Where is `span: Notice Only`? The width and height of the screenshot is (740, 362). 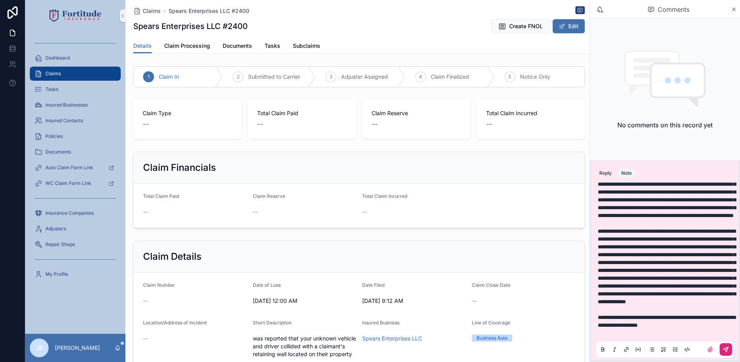
span: Notice Only is located at coordinates (535, 77).